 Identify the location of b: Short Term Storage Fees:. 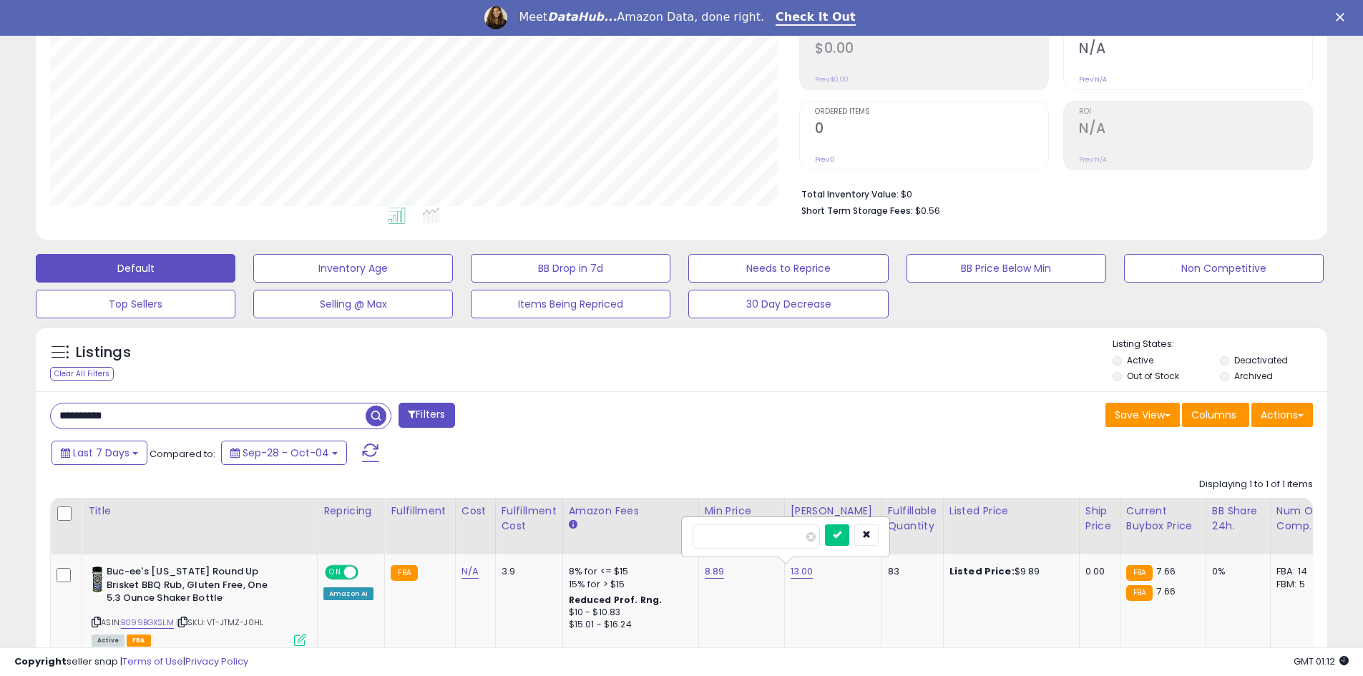
(857, 210).